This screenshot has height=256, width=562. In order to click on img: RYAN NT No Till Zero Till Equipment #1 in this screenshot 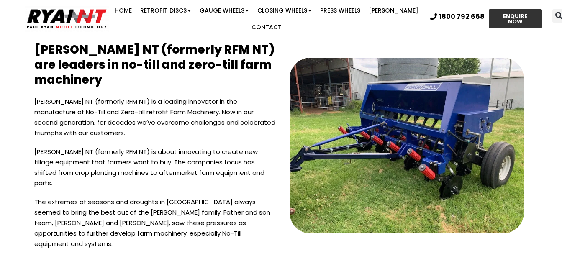, I will do `click(407, 146)`.